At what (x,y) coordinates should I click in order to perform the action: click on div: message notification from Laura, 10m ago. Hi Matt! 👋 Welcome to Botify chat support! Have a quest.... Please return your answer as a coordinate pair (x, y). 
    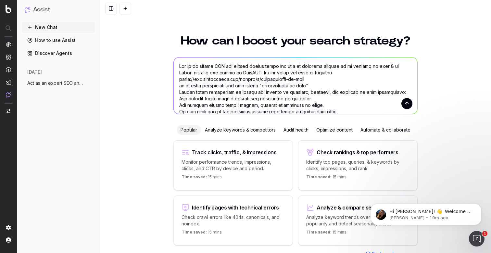
    Looking at the image, I should click on (65, 24).